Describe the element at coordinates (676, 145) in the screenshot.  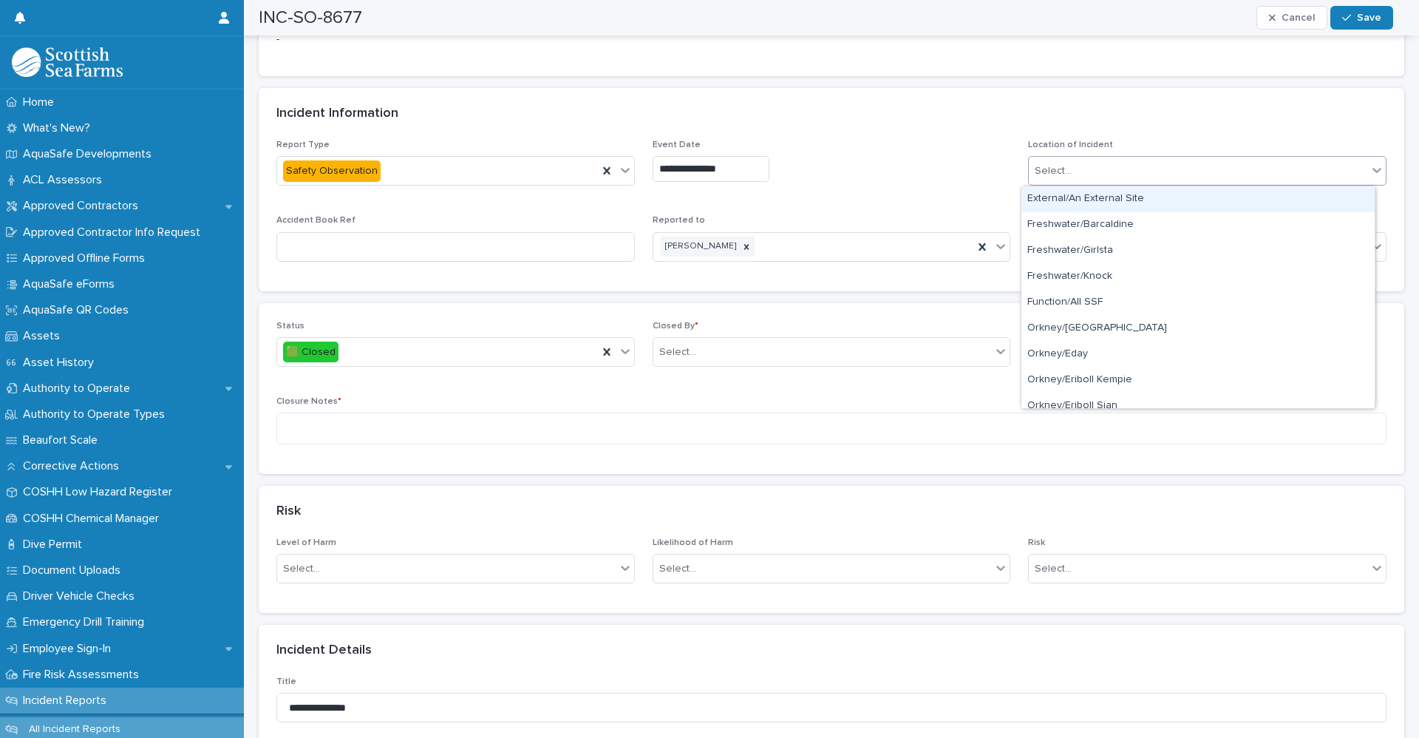
I see `span: Event Date` at that location.